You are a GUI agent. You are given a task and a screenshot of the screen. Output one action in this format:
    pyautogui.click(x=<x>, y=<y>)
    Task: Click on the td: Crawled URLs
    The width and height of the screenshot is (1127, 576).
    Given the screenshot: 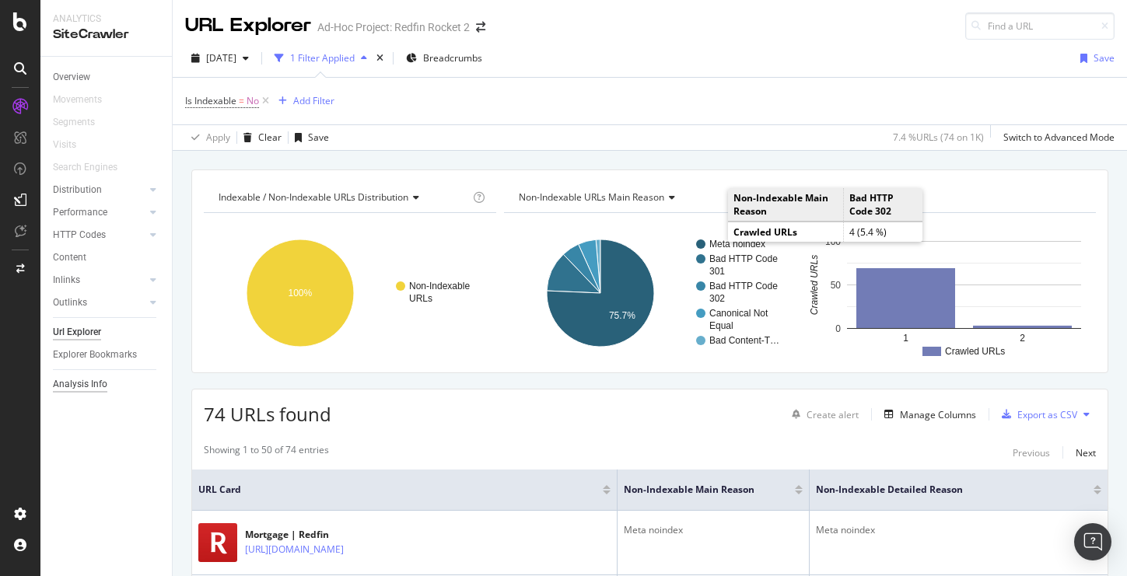 What is the action you would take?
    pyautogui.click(x=785, y=232)
    